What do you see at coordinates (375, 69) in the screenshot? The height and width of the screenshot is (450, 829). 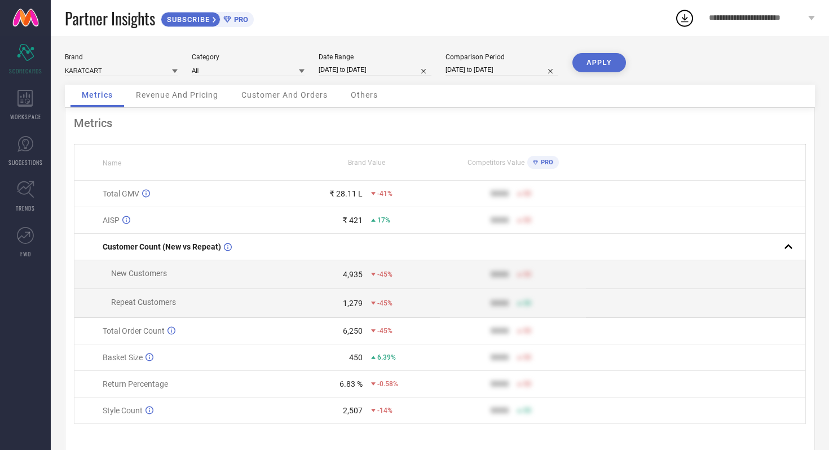 I see `input: Select date range` at bounding box center [375, 69].